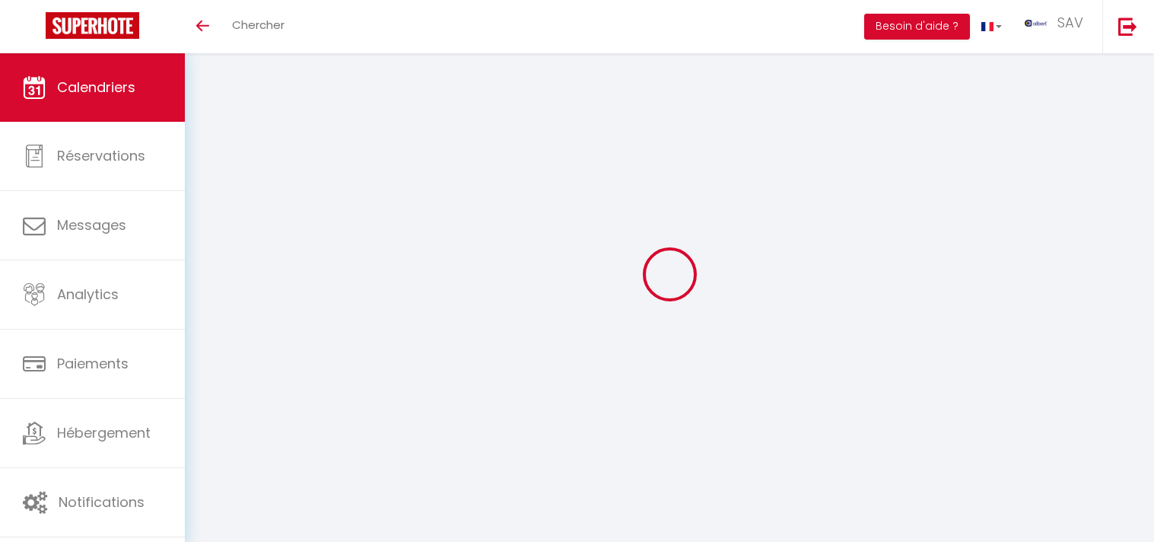 This screenshot has width=1154, height=542. I want to click on img: Super Booking, so click(92, 25).